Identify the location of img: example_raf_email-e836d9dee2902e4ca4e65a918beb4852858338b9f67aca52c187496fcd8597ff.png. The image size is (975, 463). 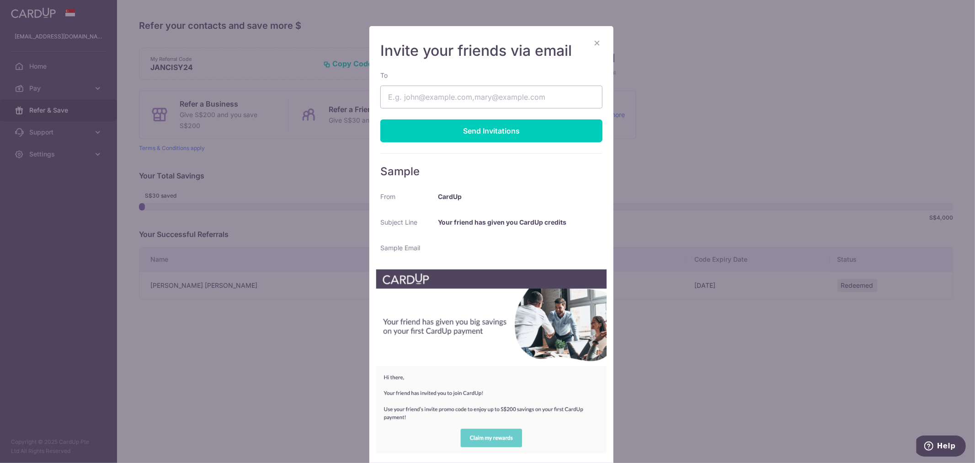
(492, 361).